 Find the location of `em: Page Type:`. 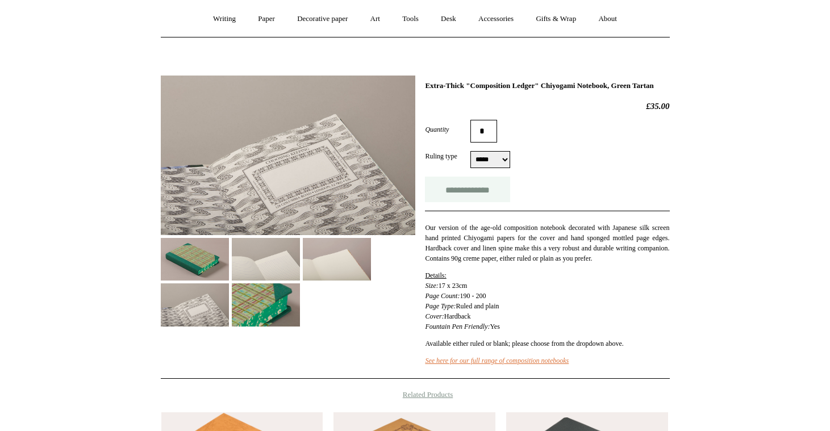

em: Page Type: is located at coordinates (440, 306).